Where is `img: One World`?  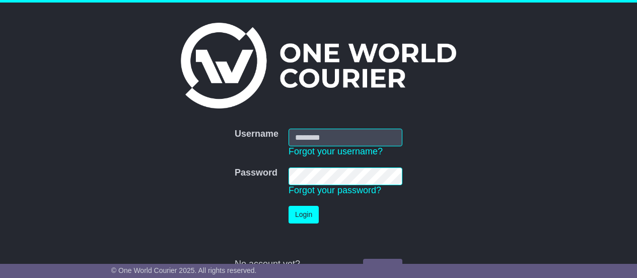 img: One World is located at coordinates (318, 65).